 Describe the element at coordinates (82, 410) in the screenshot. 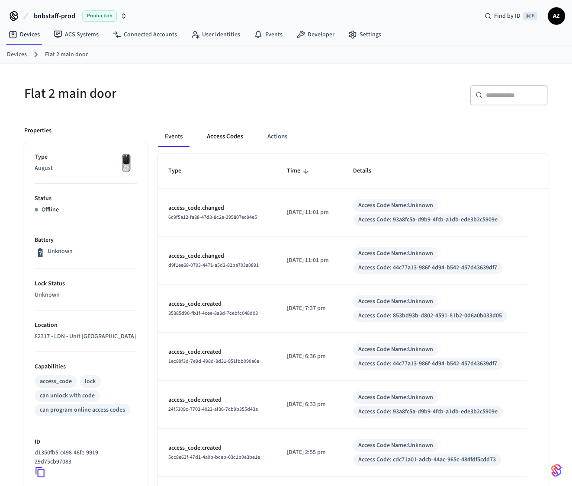

I see `div: can program online access codes` at that location.